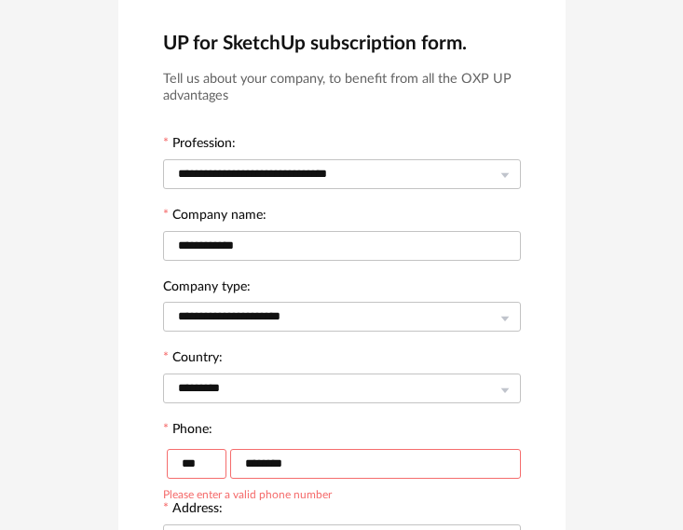 The image size is (683, 530). Describe the element at coordinates (187, 431) in the screenshot. I see `label: Phone:` at that location.